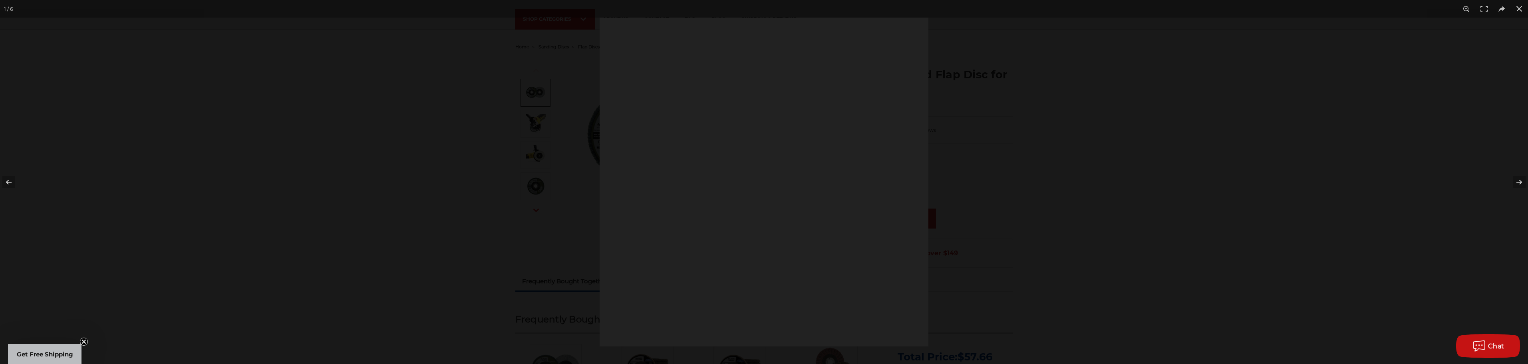  Describe the element at coordinates (1496, 346) in the screenshot. I see `span: Chat` at that location.